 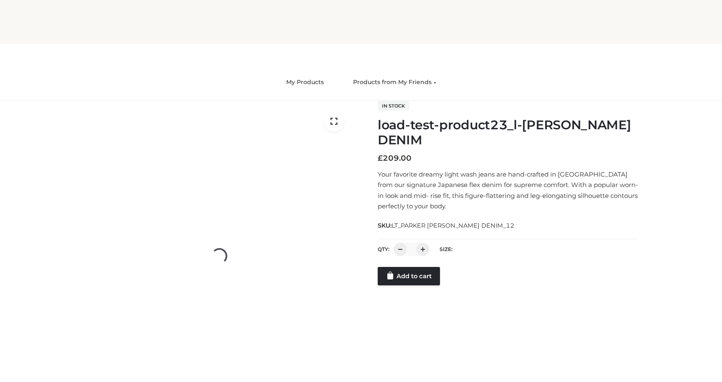 I want to click on label: Size:, so click(x=446, y=249).